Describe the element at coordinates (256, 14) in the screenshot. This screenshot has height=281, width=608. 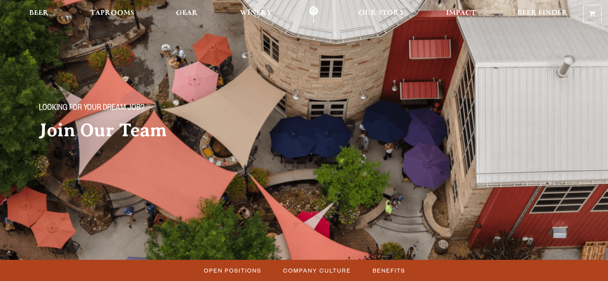
I see `a: Winery` at that location.